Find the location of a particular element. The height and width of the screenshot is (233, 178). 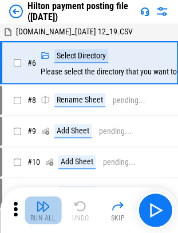

div: Run All is located at coordinates (43, 218).